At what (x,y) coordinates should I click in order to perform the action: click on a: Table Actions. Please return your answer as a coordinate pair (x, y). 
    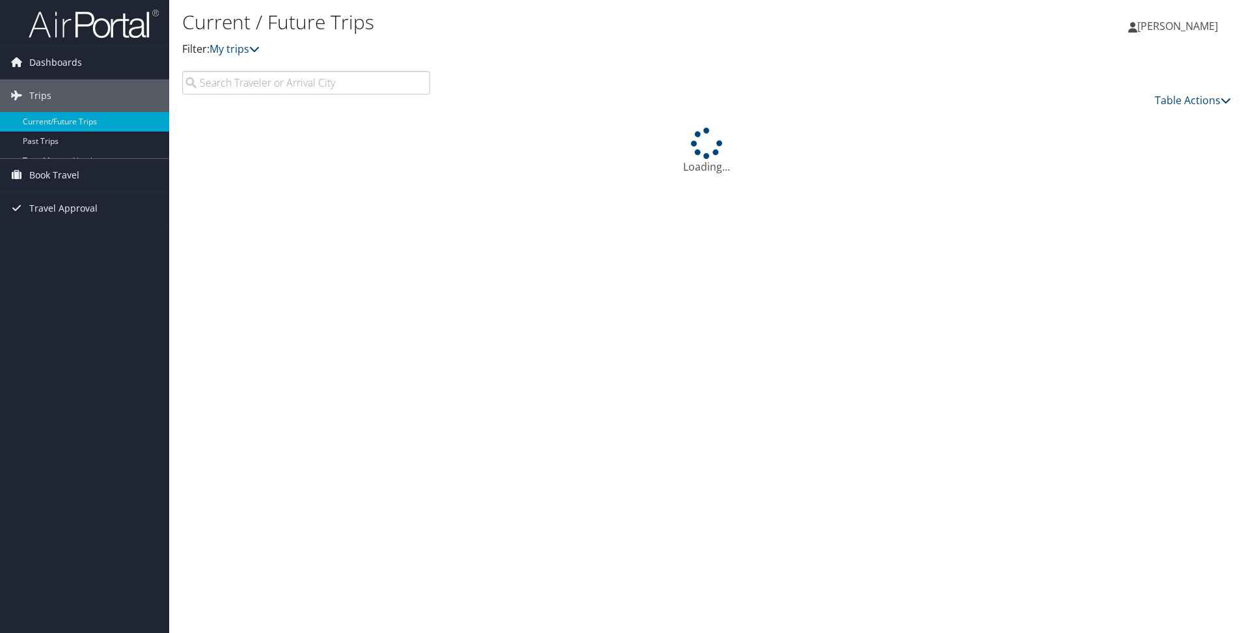
    Looking at the image, I should click on (1193, 100).